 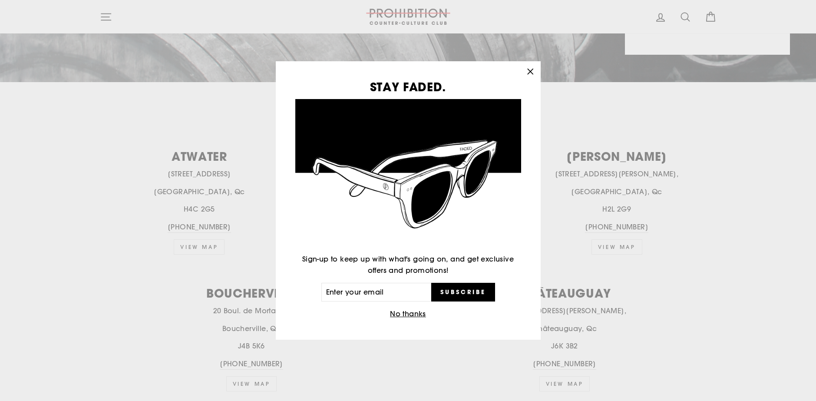 I want to click on button: Subscribe, so click(x=463, y=292).